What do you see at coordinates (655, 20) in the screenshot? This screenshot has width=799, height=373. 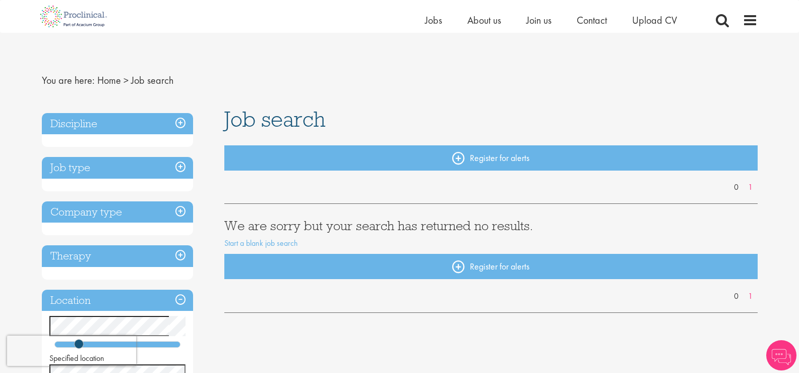 I see `span: Upload CV` at bounding box center [655, 20].